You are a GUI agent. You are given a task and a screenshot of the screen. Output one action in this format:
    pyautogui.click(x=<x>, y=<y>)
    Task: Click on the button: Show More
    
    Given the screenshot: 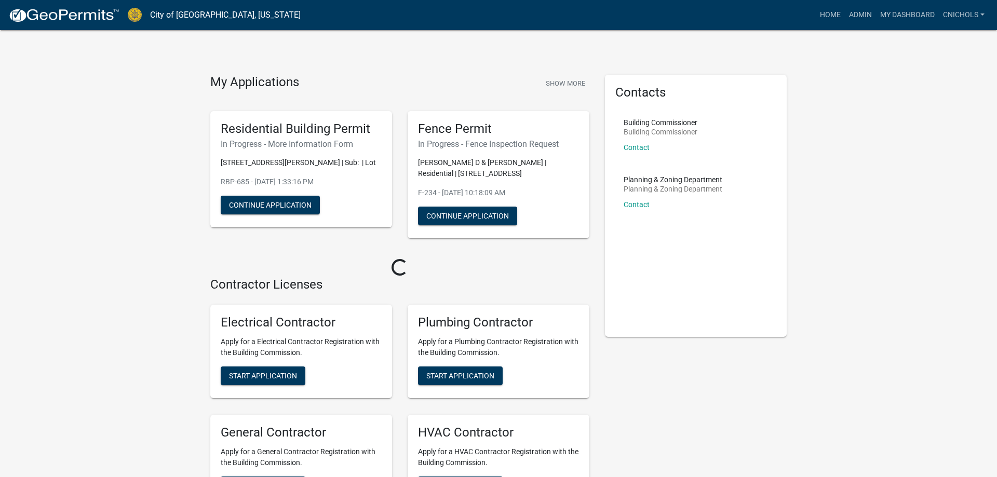 What is the action you would take?
    pyautogui.click(x=565, y=83)
    